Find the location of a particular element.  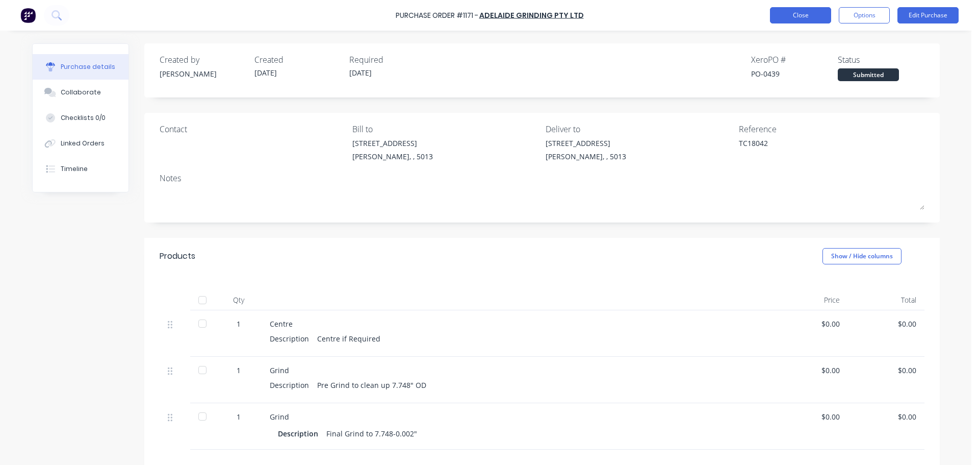

div: Contact is located at coordinates (252, 129).